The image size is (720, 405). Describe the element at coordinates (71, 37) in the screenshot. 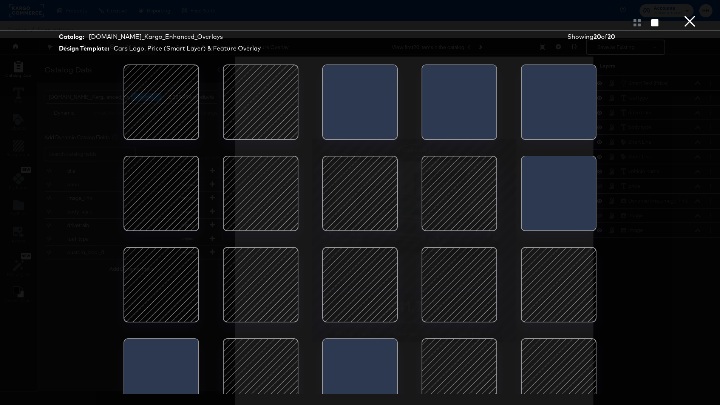

I see `strong: Catalog:` at that location.